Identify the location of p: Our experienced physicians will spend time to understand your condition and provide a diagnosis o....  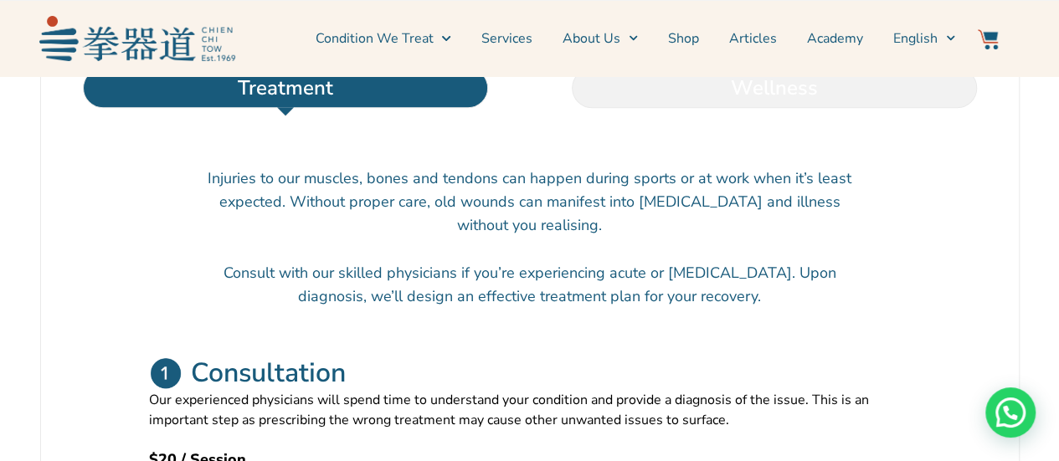
(530, 410).